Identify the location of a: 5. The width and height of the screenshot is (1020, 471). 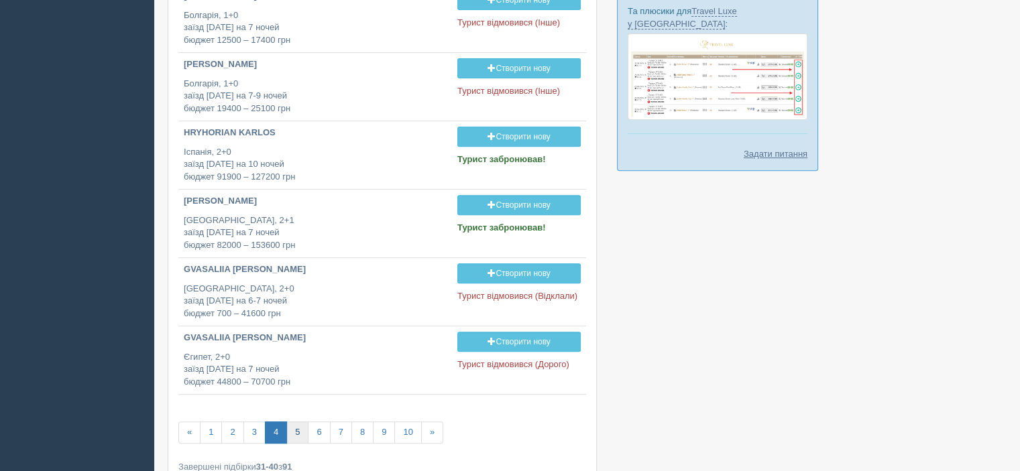
(297, 432).